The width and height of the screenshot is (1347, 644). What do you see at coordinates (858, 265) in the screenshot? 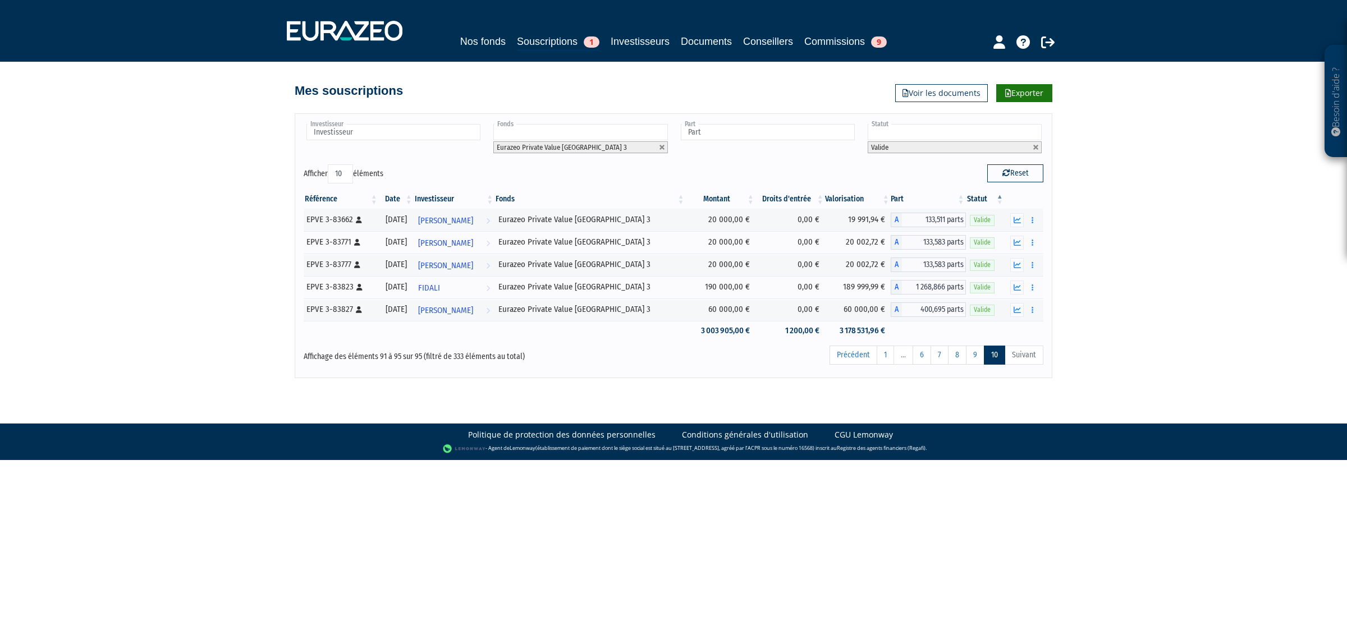
I see `td: 20 002,72 €` at bounding box center [858, 265].